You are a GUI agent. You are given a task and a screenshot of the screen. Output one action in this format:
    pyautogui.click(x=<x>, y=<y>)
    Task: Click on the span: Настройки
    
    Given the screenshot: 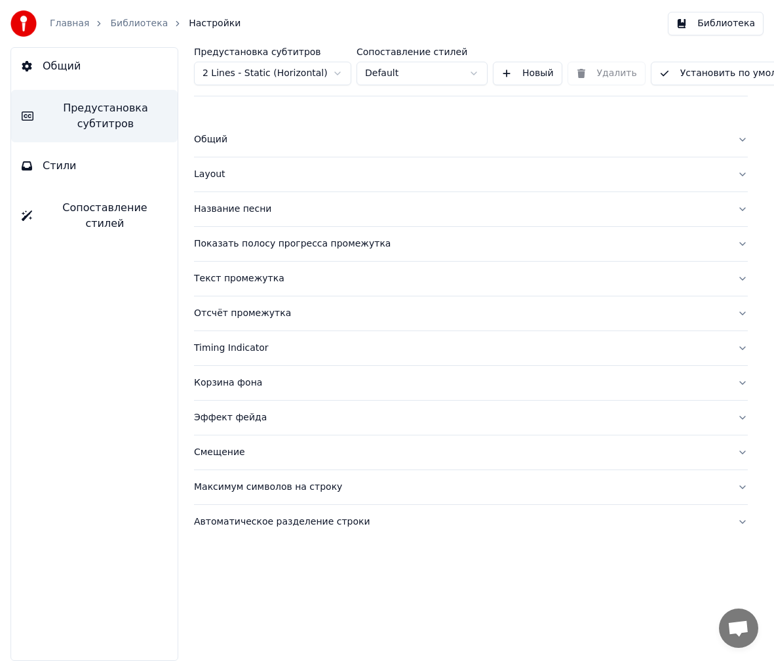 What is the action you would take?
    pyautogui.click(x=214, y=24)
    